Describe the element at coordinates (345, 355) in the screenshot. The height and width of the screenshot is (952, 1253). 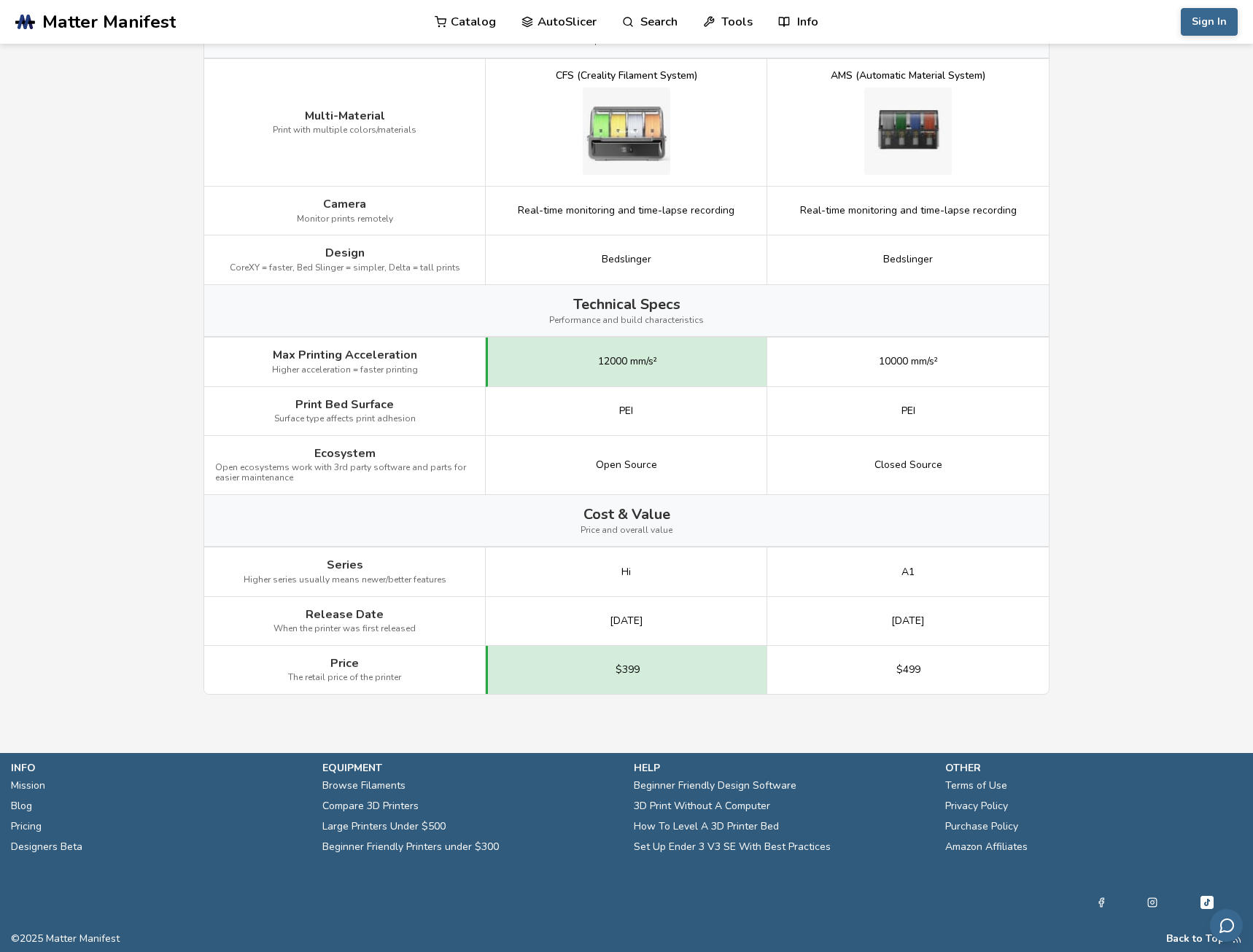
I see `span: Max Printing Acceleration` at that location.